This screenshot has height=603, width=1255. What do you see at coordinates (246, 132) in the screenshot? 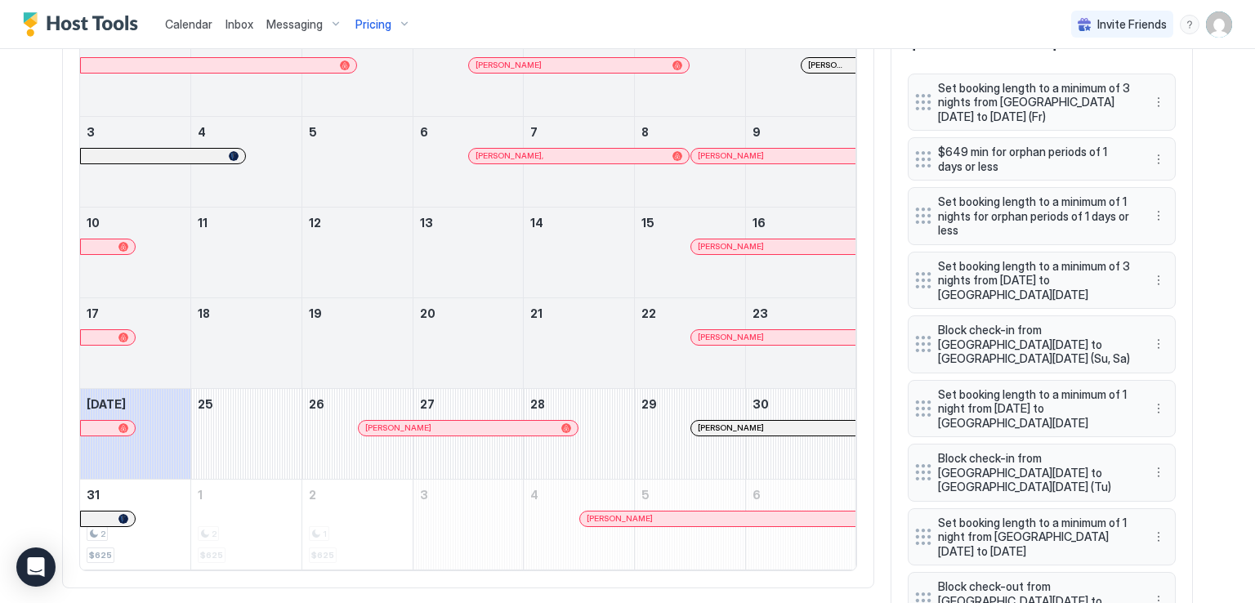
I see `a: August 4, 2025` at bounding box center [246, 132].